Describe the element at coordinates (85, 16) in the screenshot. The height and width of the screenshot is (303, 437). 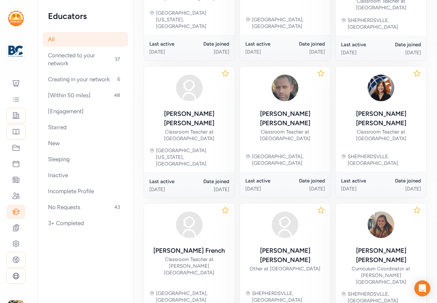
I see `h2: Educators` at that location.